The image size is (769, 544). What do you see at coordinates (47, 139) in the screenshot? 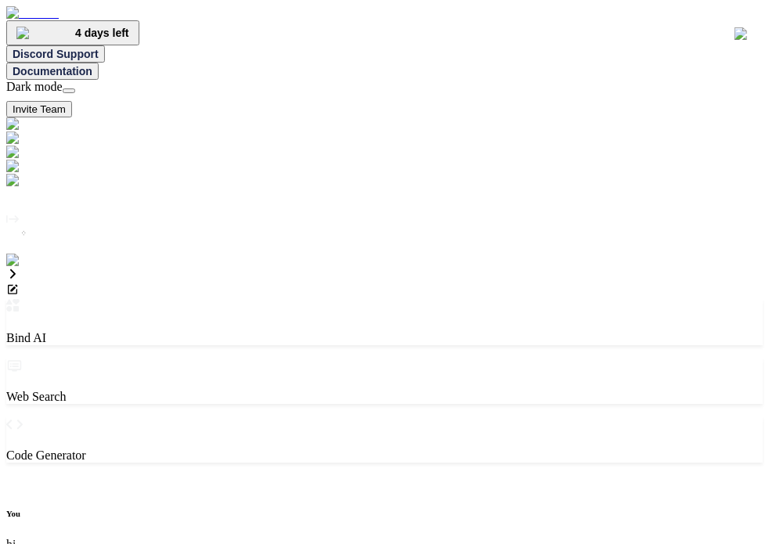
I see `img: darkAi-studio` at bounding box center [47, 139].